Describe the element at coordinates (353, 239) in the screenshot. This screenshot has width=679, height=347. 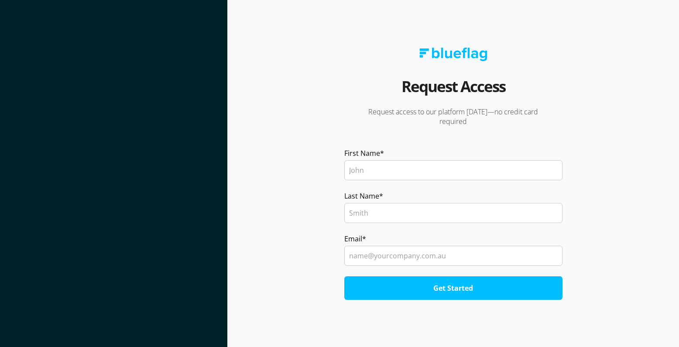
I see `span: Email` at that location.